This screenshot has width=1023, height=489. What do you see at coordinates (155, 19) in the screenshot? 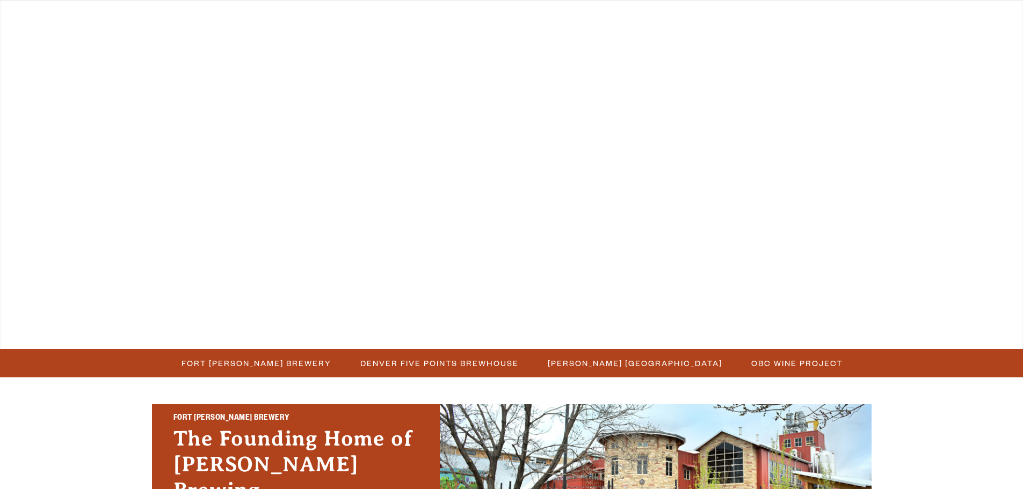
I see `a: Beer` at bounding box center [155, 19].